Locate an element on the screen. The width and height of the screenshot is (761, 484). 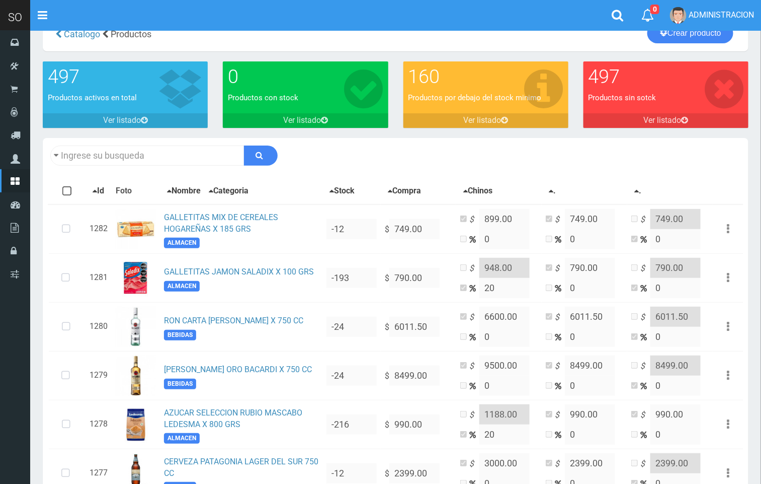
td: 1278 is located at coordinates (99, 424).